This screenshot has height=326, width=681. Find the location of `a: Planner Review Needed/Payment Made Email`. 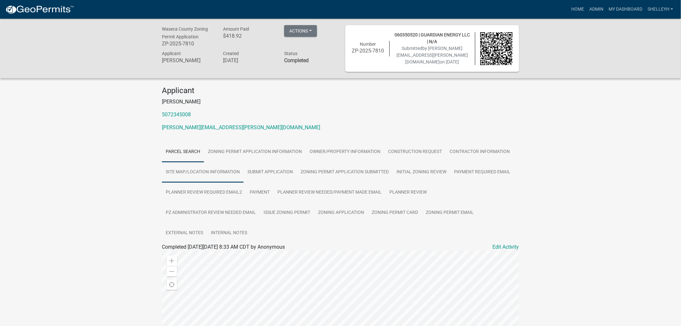

a: Planner Review Needed/Payment Made Email is located at coordinates (330, 193).